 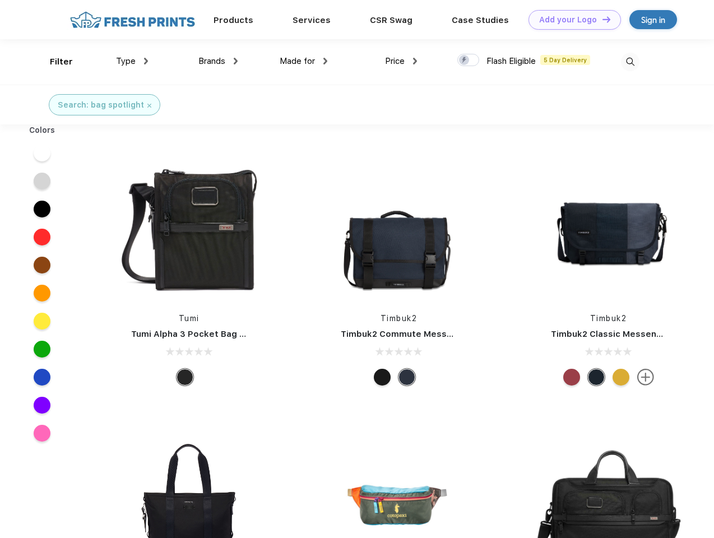 What do you see at coordinates (233, 20) in the screenshot?
I see `a: Products` at bounding box center [233, 20].